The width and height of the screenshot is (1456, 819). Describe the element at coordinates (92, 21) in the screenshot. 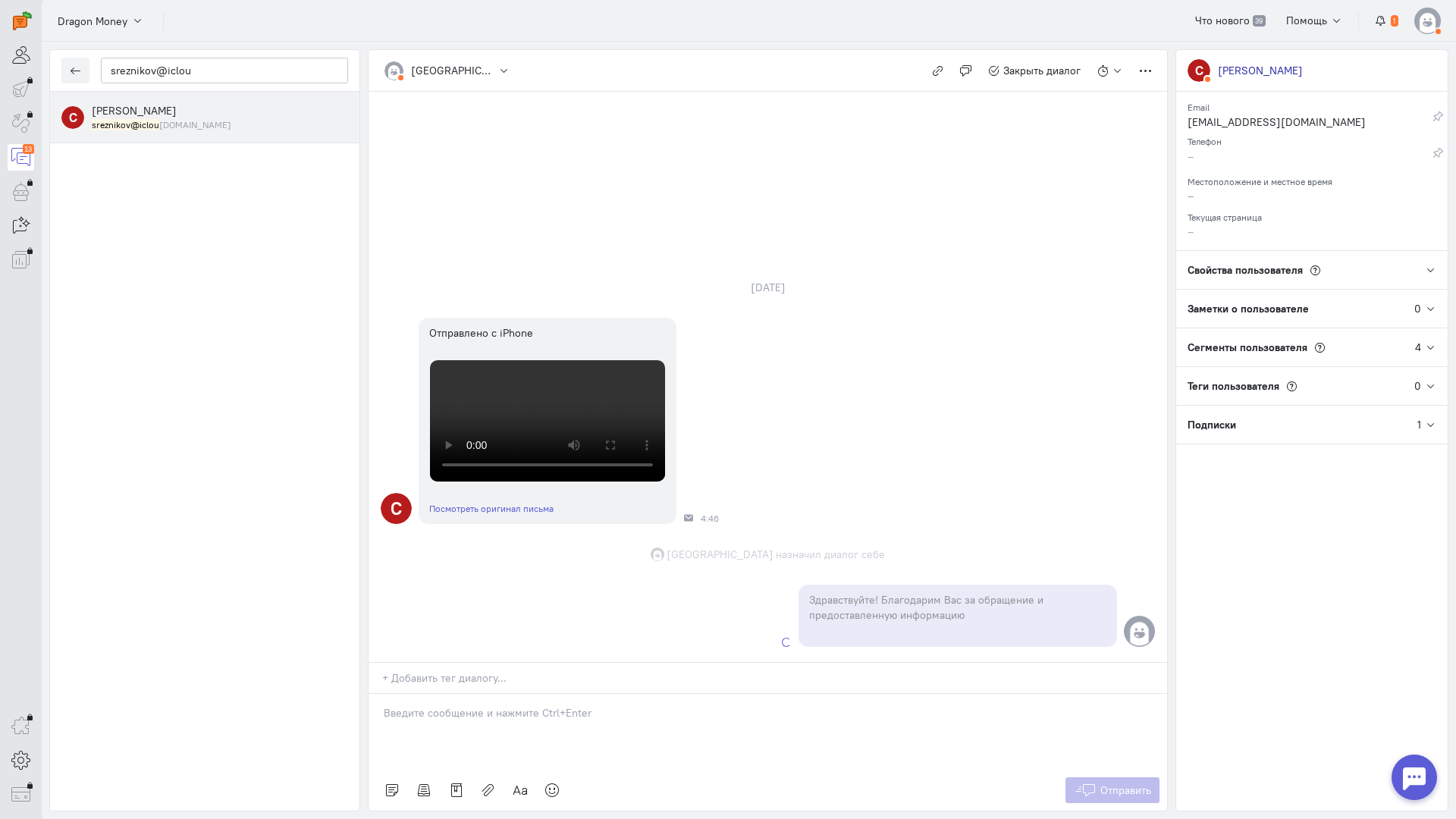

I see `span: Dragon Money` at that location.